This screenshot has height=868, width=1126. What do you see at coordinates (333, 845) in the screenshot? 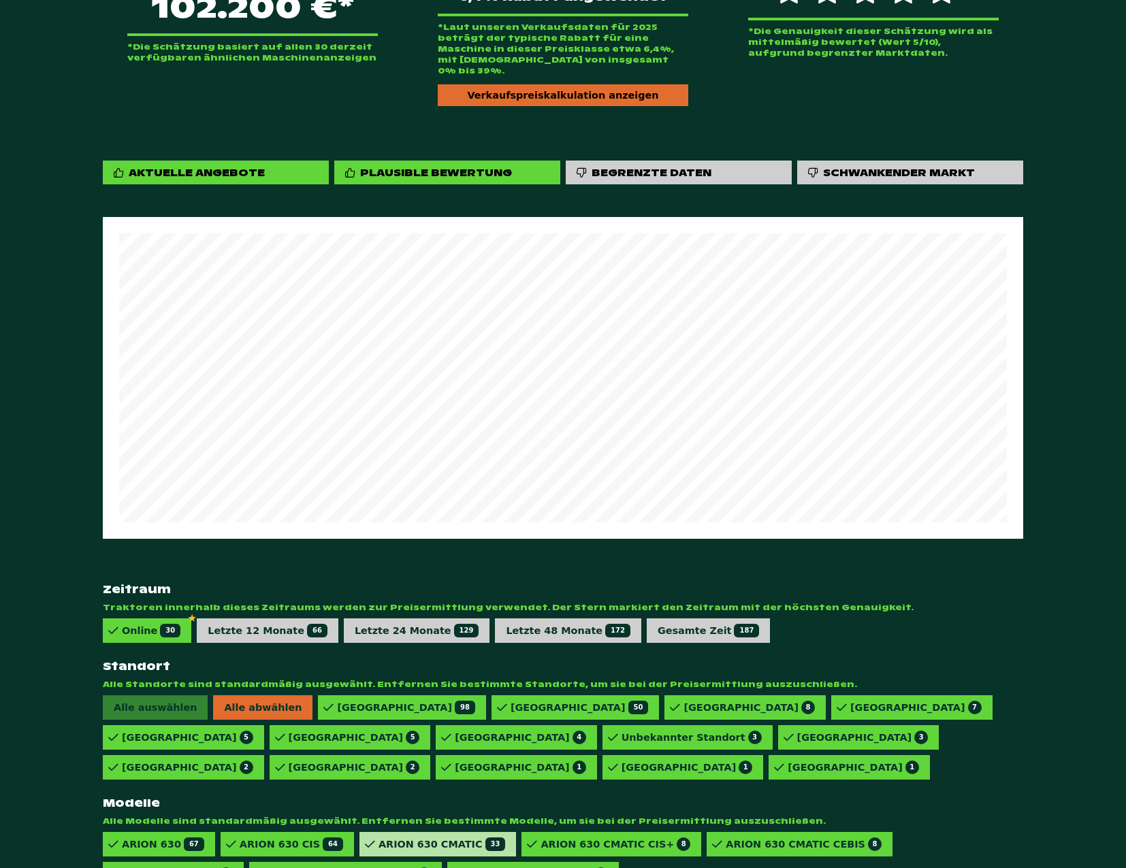
I see `span: 64` at bounding box center [333, 845].